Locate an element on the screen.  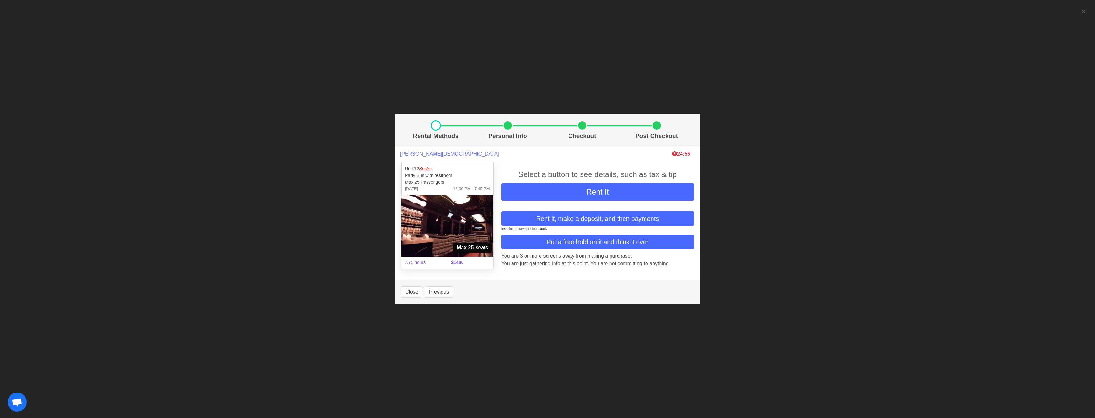
p: Max 25 Passengers is located at coordinates (447, 182).